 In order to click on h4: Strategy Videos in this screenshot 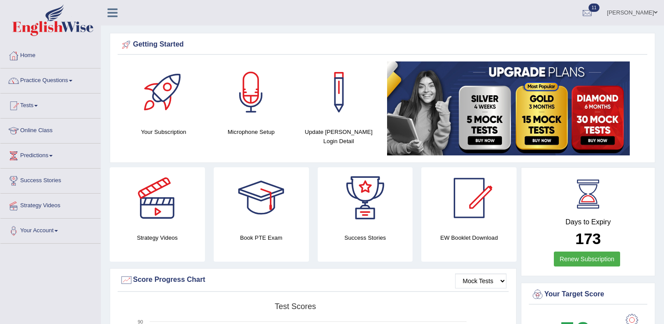, I will do `click(157, 238)`.